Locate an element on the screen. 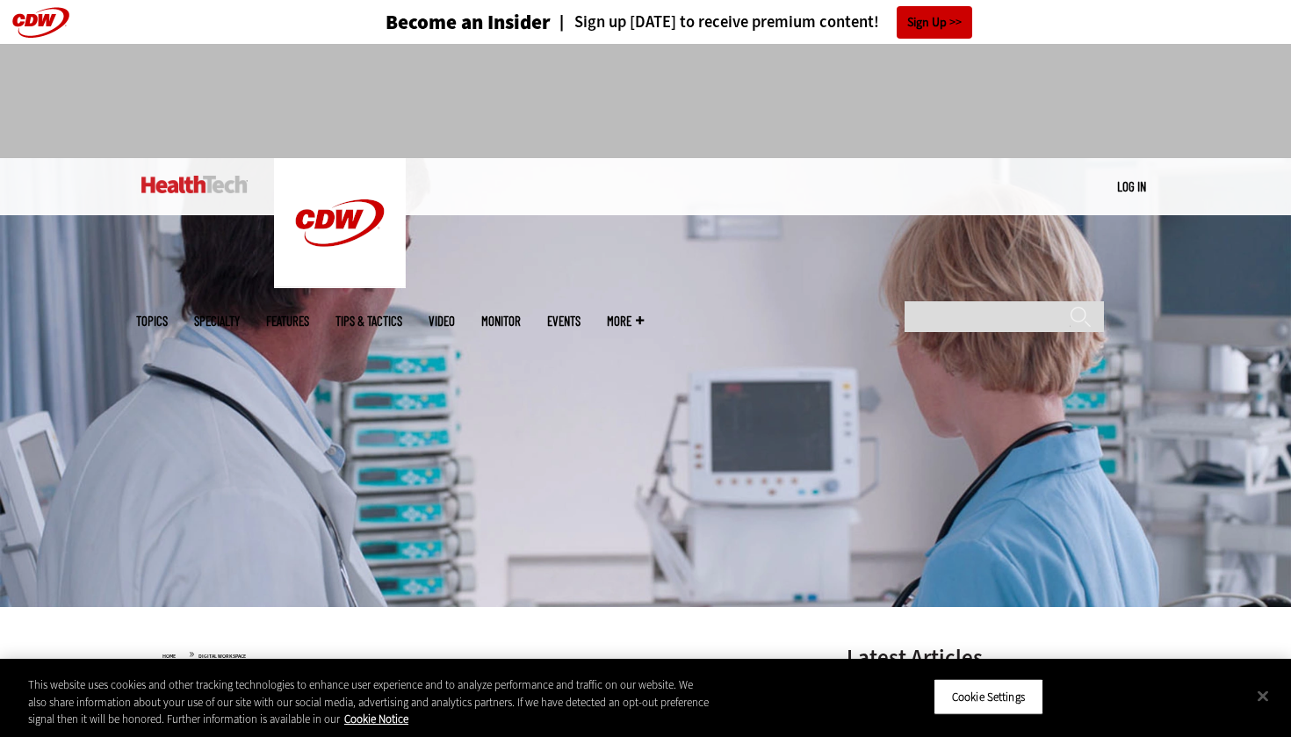 The width and height of the screenshot is (1291, 737). a: Sign Up is located at coordinates (935, 22).